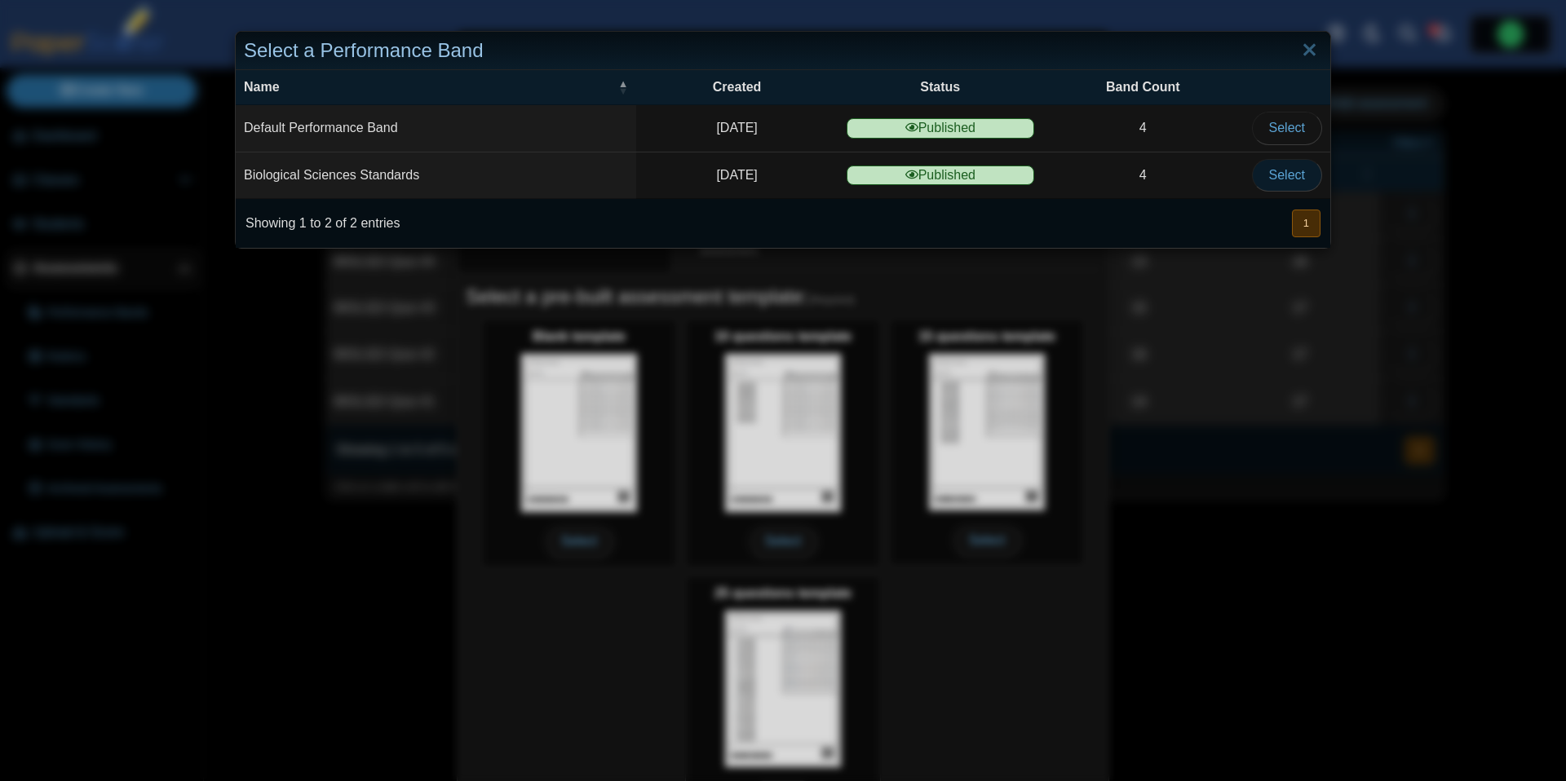 This screenshot has height=781, width=1566. What do you see at coordinates (623, 87) in the screenshot?
I see `span: Name : Activate to invert sorting` at bounding box center [623, 87].